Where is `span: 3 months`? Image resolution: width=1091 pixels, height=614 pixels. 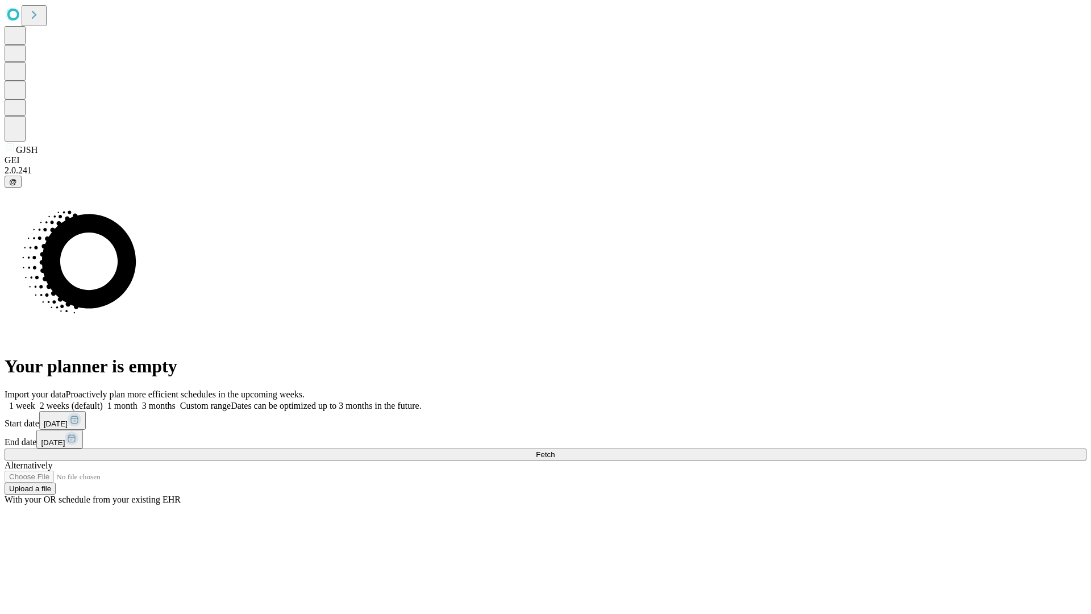
span: 3 months is located at coordinates (159, 405).